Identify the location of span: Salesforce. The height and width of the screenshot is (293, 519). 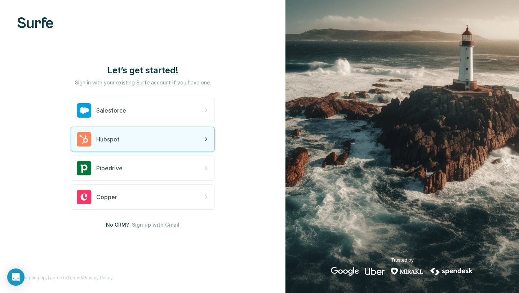
(111, 110).